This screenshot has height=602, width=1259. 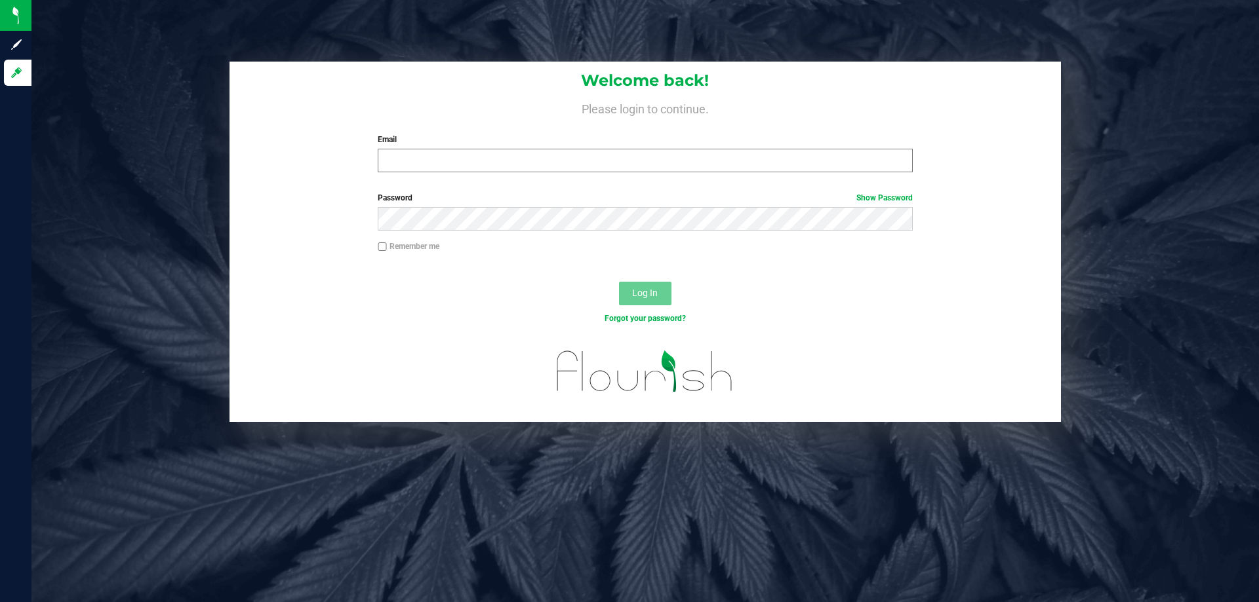 I want to click on label: Email, so click(x=644, y=140).